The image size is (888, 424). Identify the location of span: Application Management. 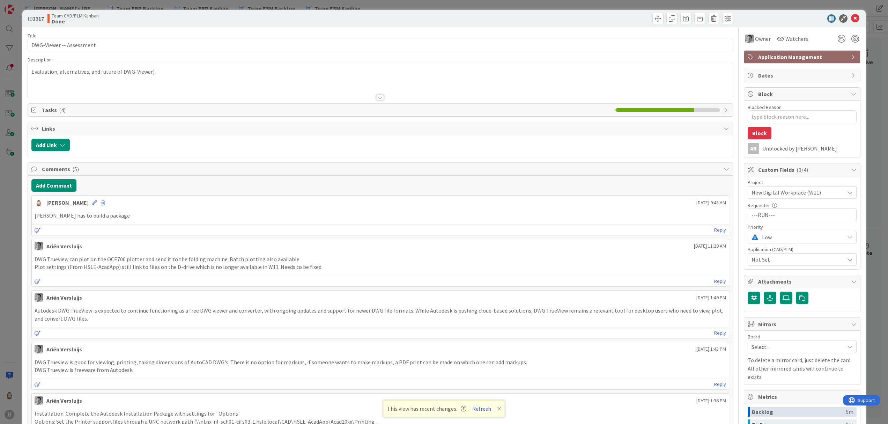
(803, 57).